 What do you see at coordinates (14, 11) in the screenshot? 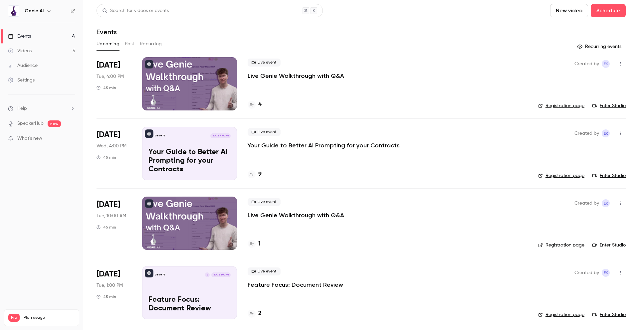
I see `img: Genie AI` at bounding box center [14, 11].